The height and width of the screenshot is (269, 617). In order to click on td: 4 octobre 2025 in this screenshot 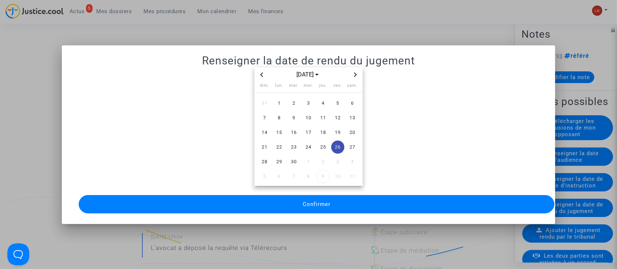, I will do `click(352, 162)`.